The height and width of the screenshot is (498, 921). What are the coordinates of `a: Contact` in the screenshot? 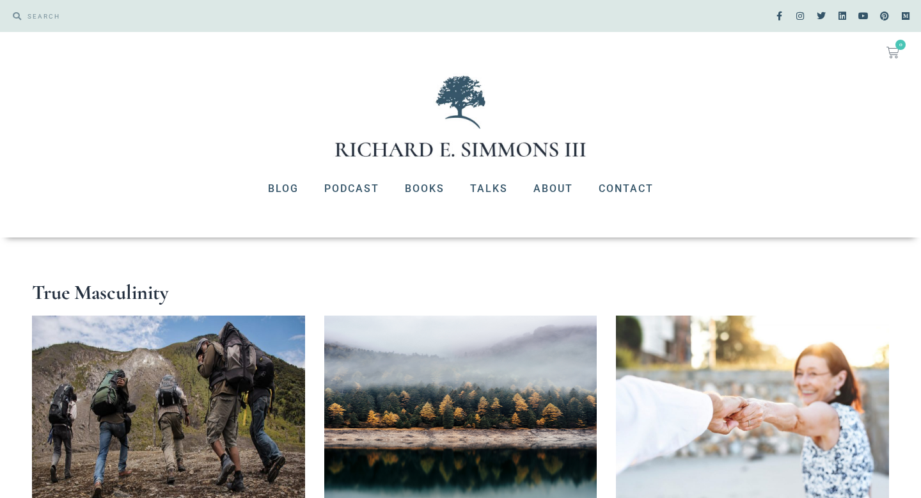 It's located at (626, 189).